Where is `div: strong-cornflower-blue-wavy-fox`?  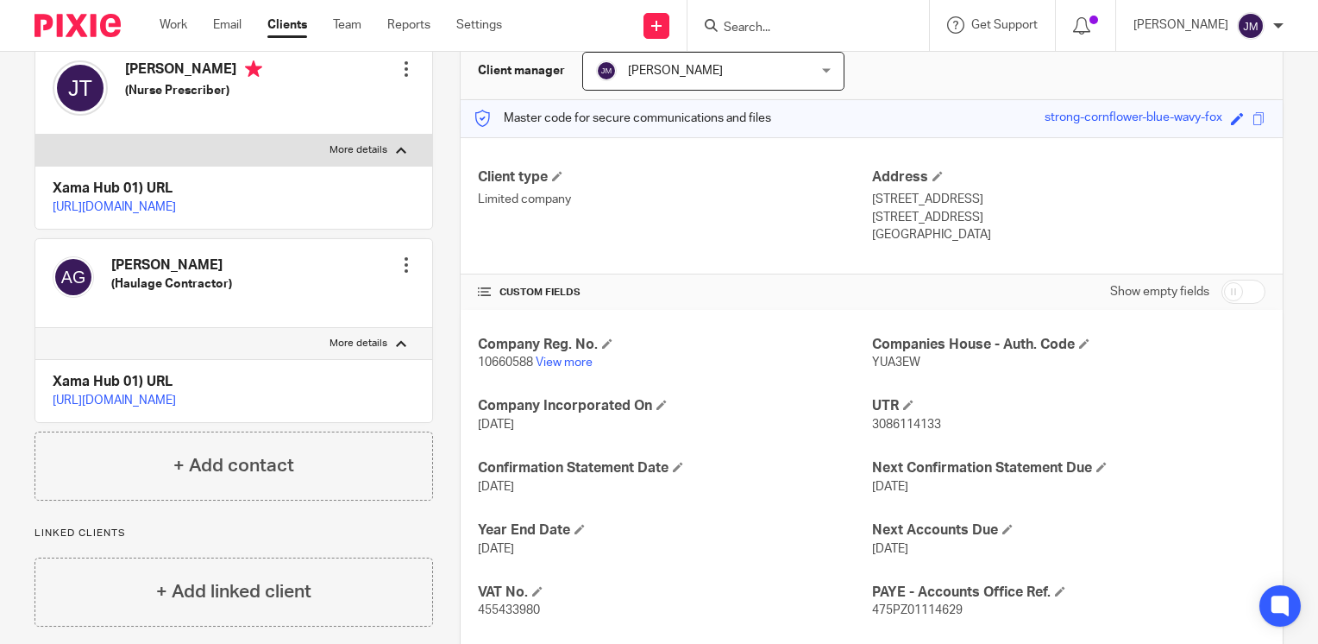
div: strong-cornflower-blue-wavy-fox is located at coordinates (1134, 118).